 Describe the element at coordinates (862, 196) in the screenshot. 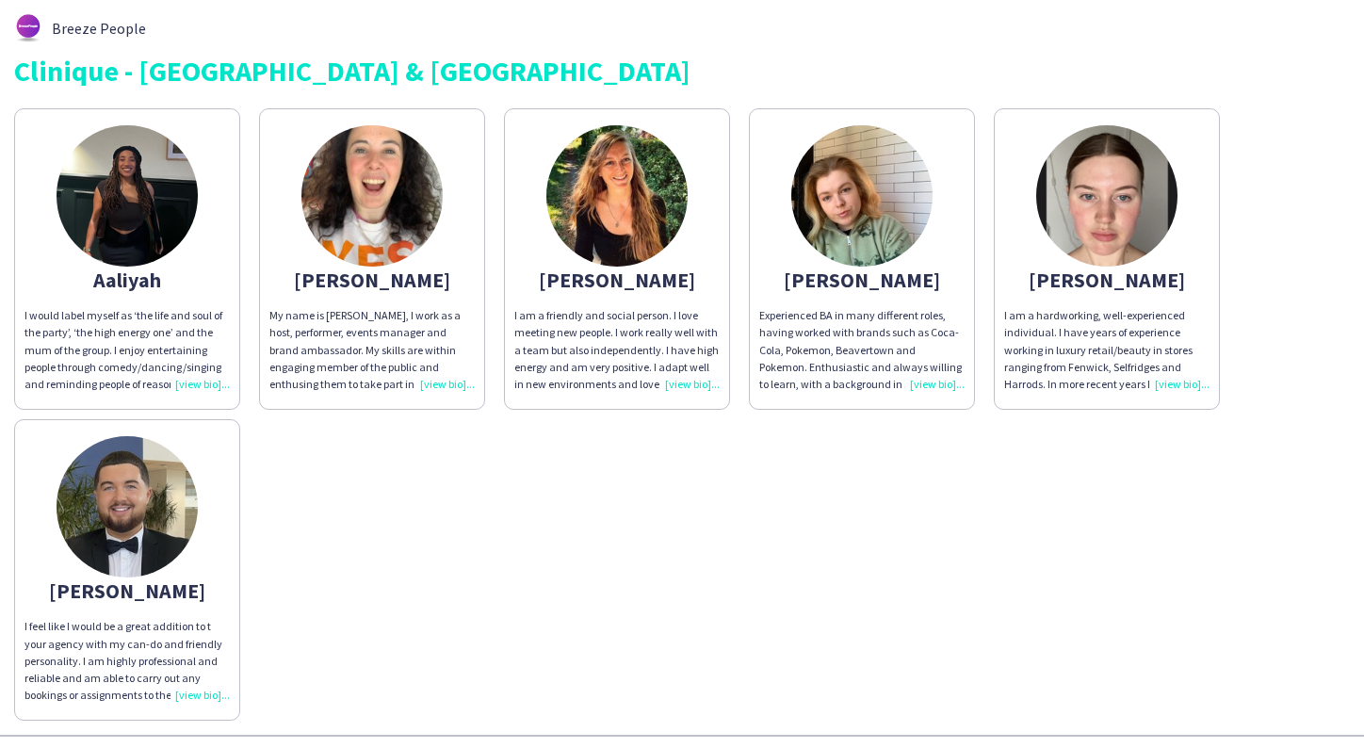

I see `img: thumb-65037ebc67093.jpg` at that location.